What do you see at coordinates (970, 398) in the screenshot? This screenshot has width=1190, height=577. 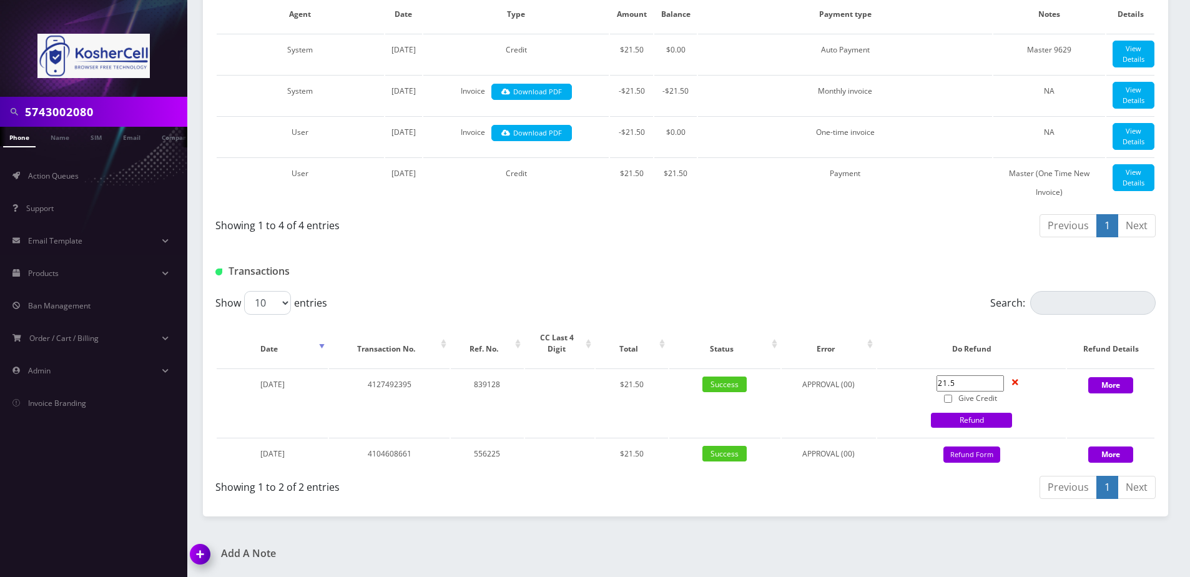 I see `label: Give Credit` at bounding box center [970, 398].